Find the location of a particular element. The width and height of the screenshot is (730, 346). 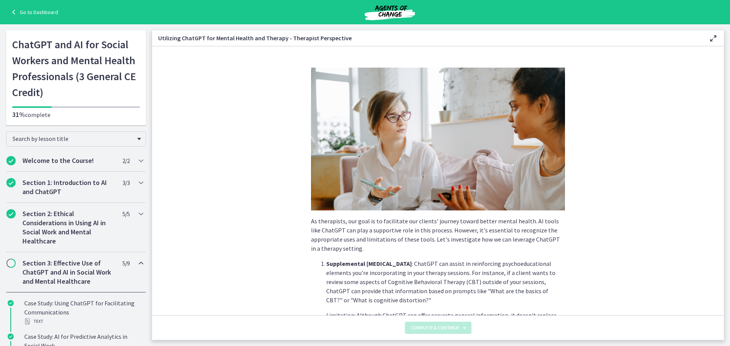

p: As therapists, our goal is to facilitate our clients' journey toward better mental health. AI too... is located at coordinates (438, 235).